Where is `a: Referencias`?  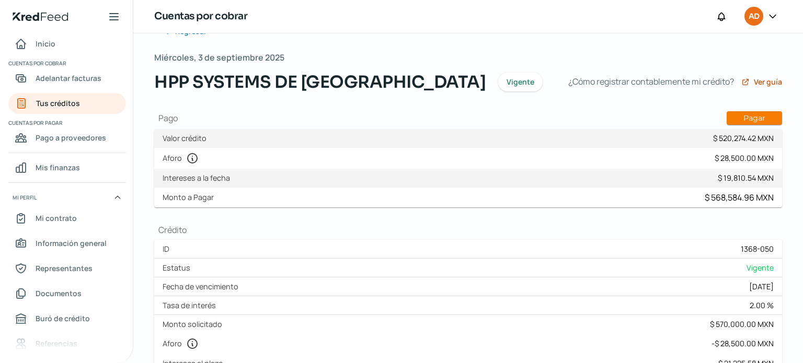 a: Referencias is located at coordinates (67, 344).